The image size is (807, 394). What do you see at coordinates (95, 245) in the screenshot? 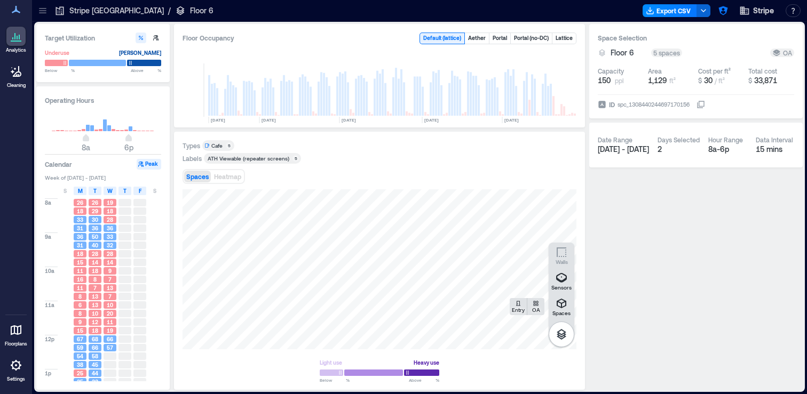
I see `span: 40` at bounding box center [95, 245].